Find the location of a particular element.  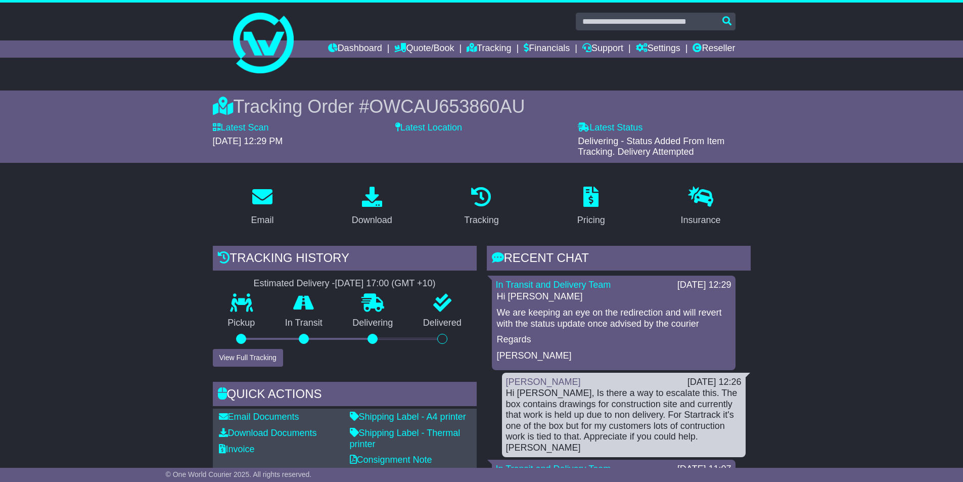

div: Estimated Delivery - is located at coordinates (345, 284).